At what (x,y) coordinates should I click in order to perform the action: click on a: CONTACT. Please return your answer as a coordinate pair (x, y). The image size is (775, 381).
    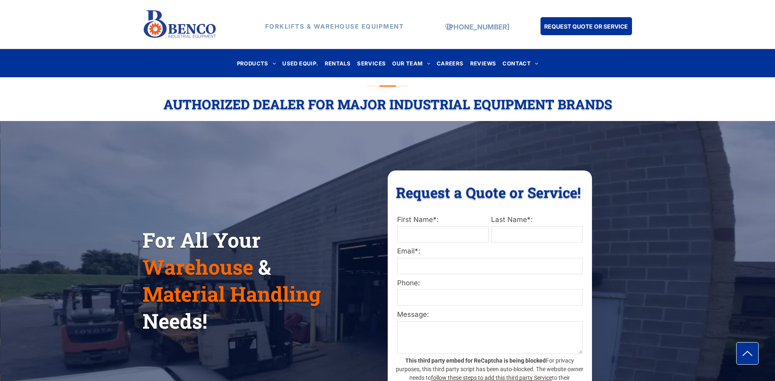
    Looking at the image, I should click on (520, 63).